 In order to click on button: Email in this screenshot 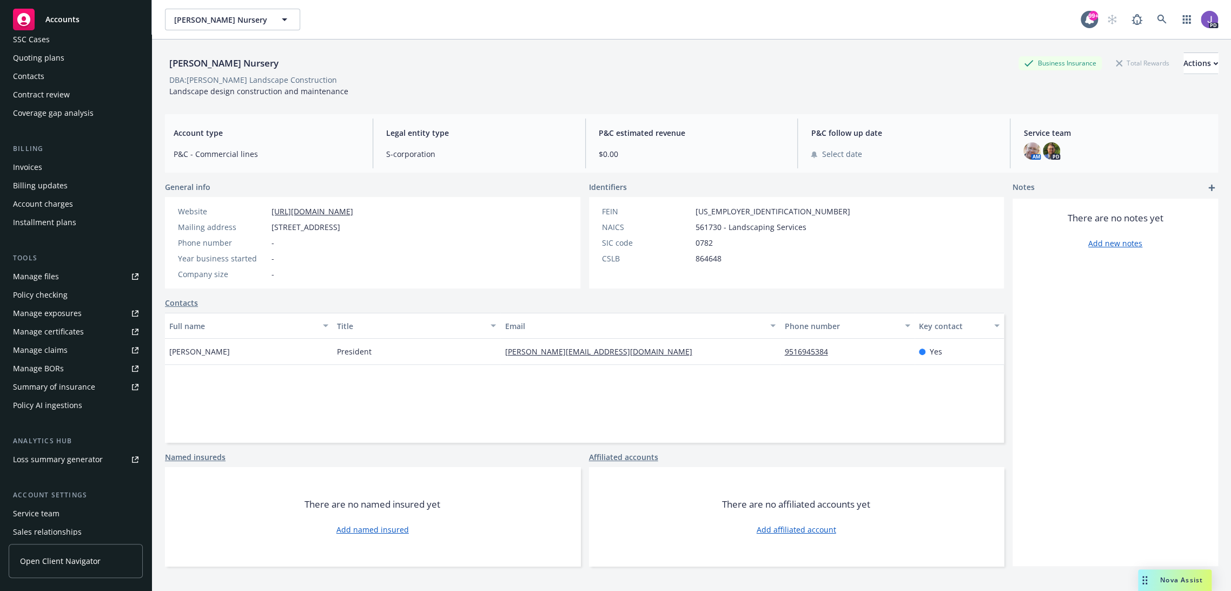, I will do `click(640, 326)`.